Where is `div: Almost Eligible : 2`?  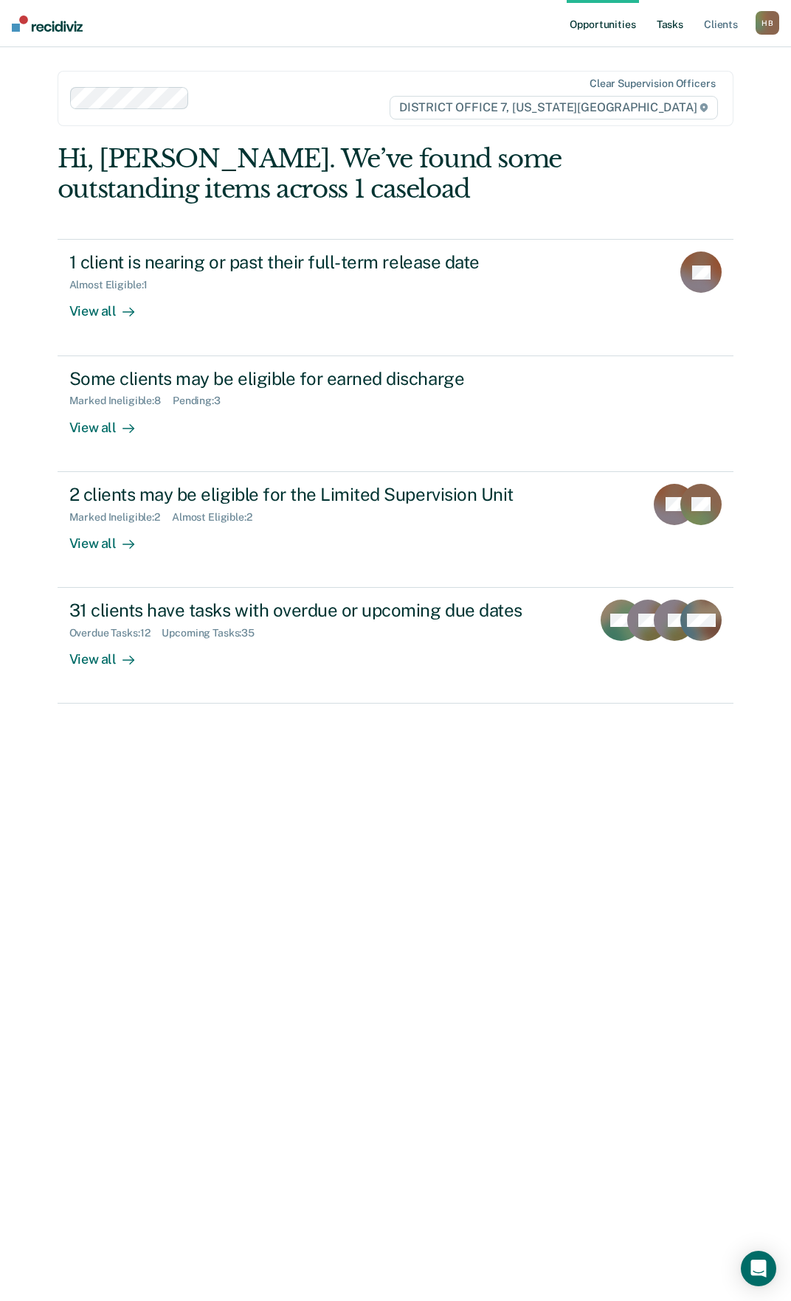
div: Almost Eligible : 2 is located at coordinates (218, 517).